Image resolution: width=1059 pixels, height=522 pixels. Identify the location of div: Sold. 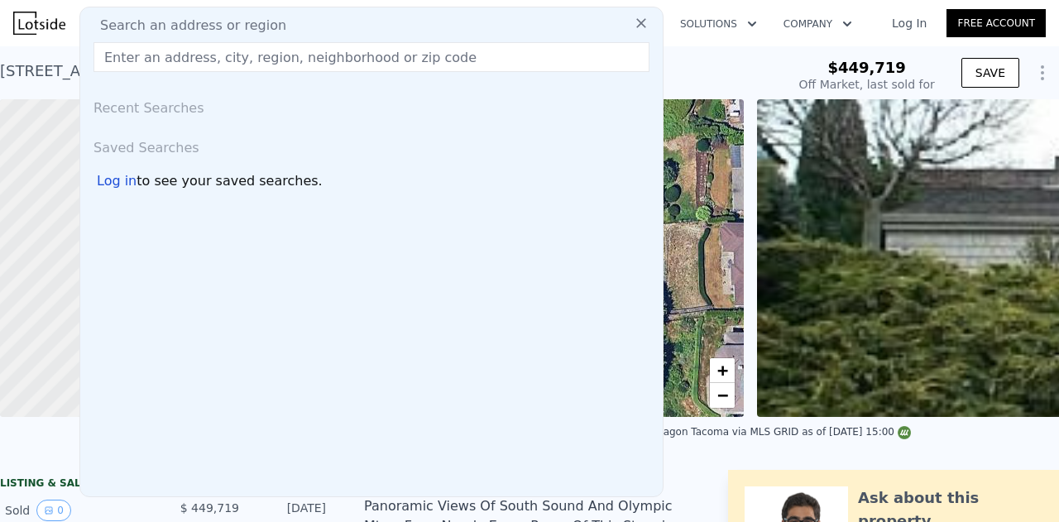
(79, 511).